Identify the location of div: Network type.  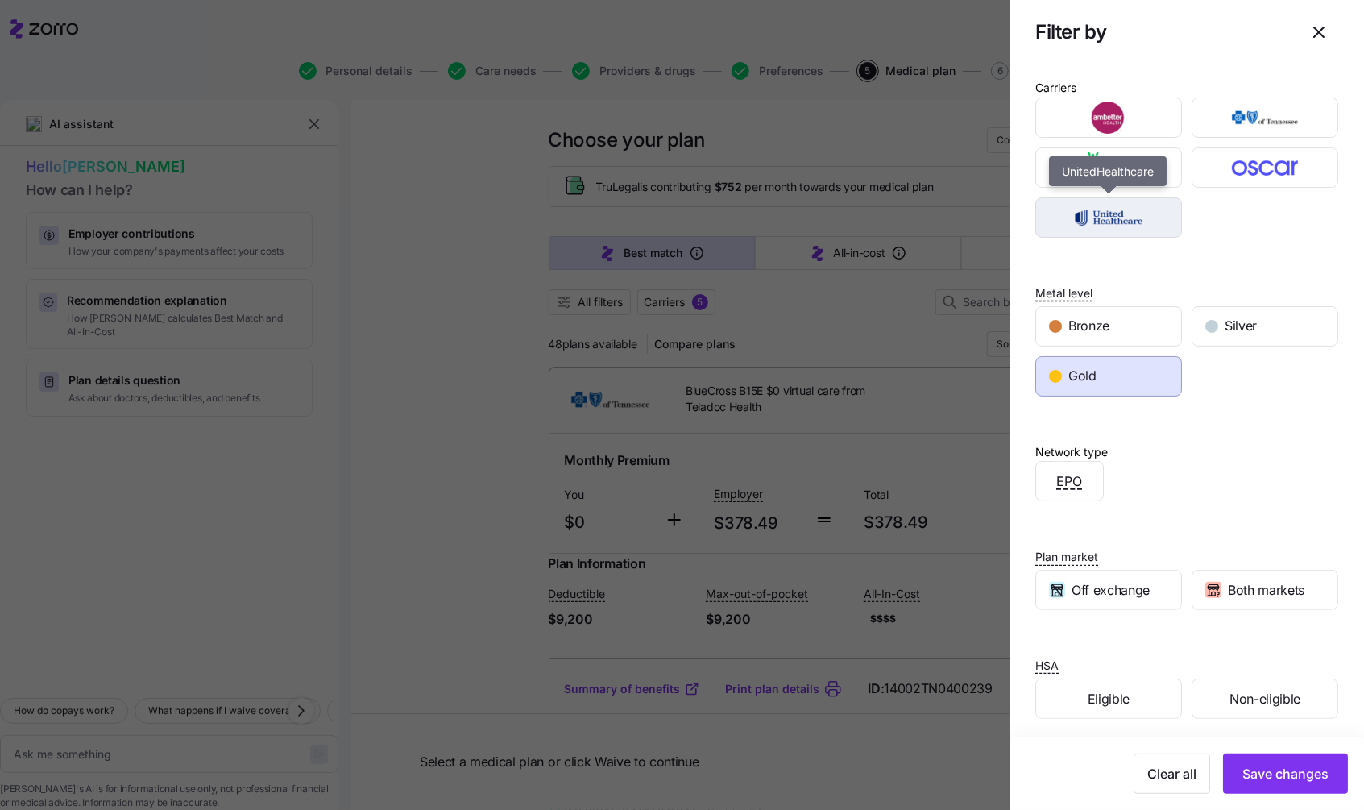
(1072, 452).